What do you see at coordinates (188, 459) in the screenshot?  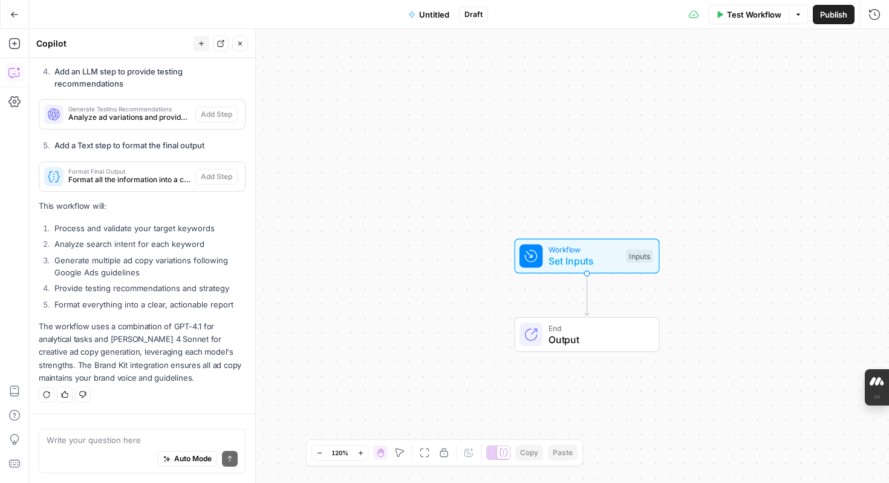 I see `button: Auto Mode` at bounding box center [188, 459].